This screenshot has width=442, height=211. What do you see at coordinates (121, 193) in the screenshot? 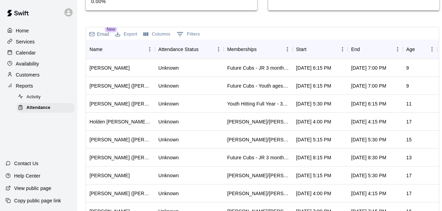
I see `div: Anthony Caruso (Ralph Caruso)` at bounding box center [121, 193].